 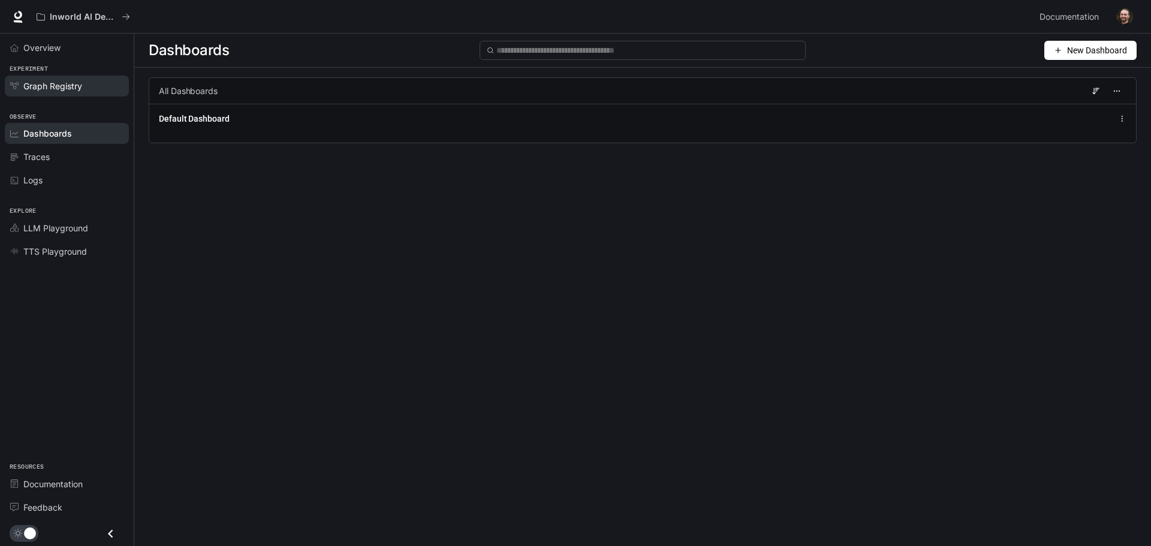 What do you see at coordinates (67, 507) in the screenshot?
I see `a: Feedback` at bounding box center [67, 507].